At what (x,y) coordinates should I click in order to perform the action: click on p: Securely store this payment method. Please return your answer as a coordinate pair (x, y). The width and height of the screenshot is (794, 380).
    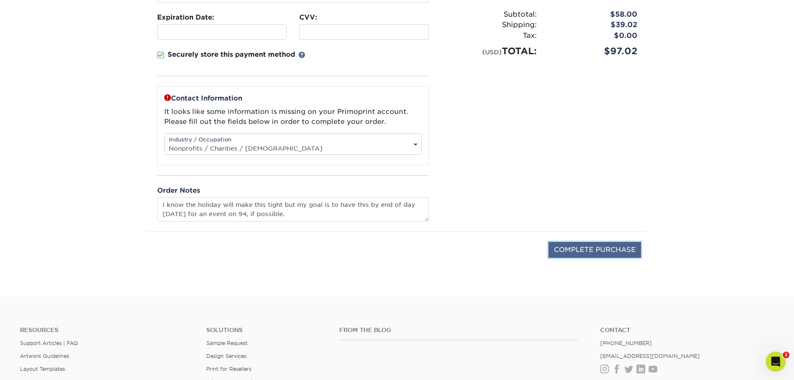
    Looking at the image, I should click on (231, 55).